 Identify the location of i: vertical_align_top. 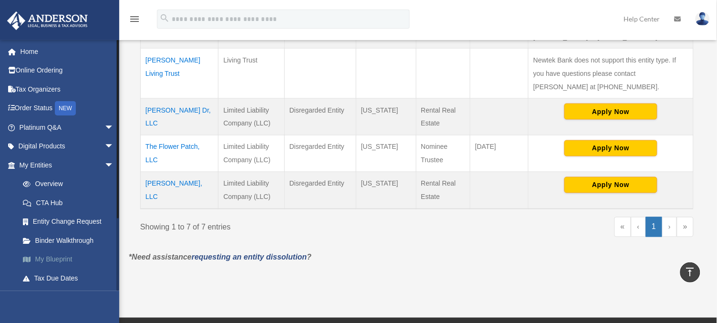
(690, 272).